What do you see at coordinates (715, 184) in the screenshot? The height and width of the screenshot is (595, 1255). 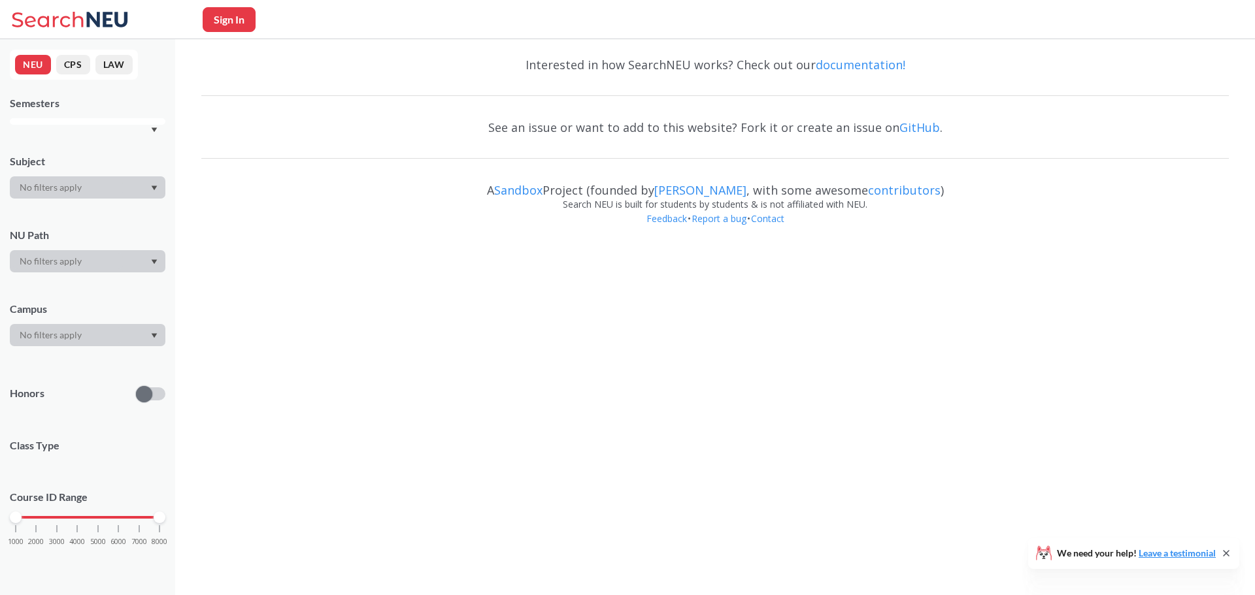 I see `div: A Project (founded by , with some awesome )` at bounding box center [715, 184].